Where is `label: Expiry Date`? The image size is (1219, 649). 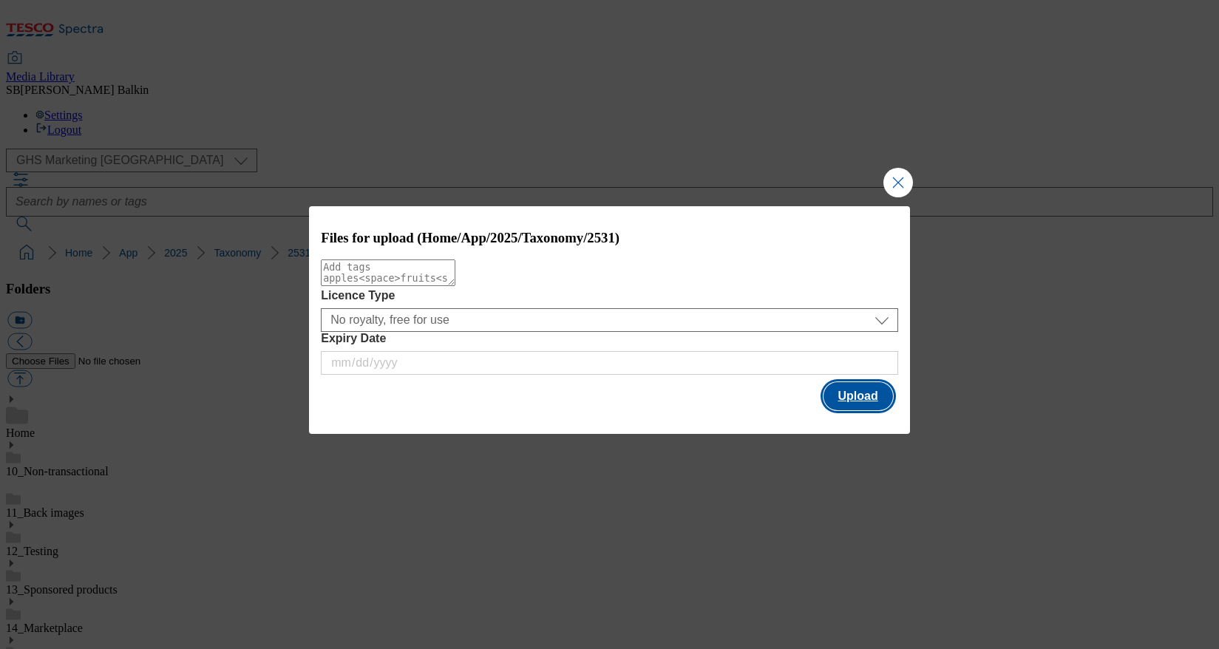
label: Expiry Date is located at coordinates (609, 338).